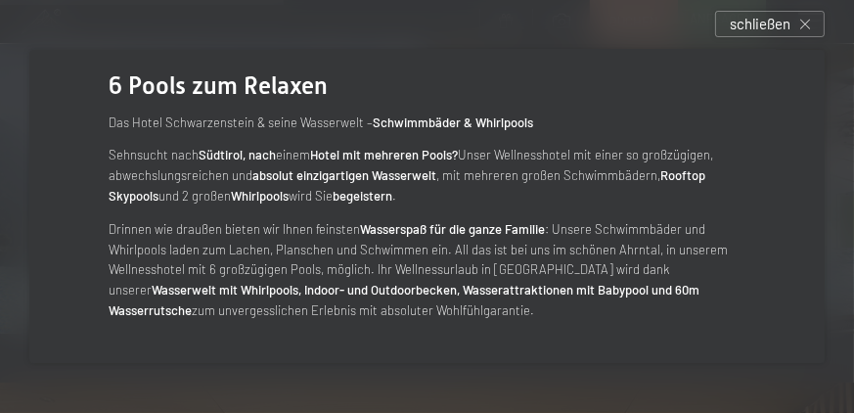 The image size is (854, 413). I want to click on p: Das Hotel Schwarzenstein & seine Wasserwelt –, so click(427, 122).